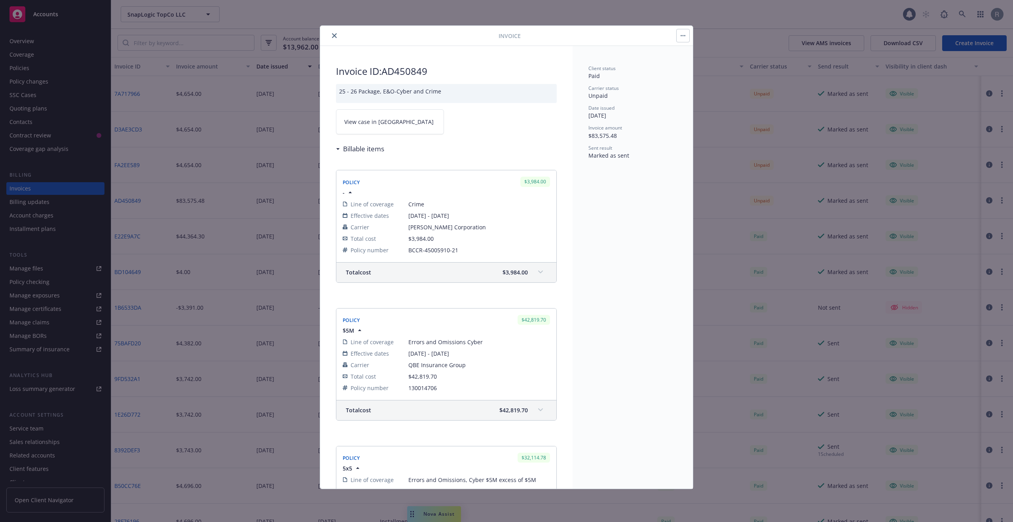 This screenshot has height=522, width=1013. I want to click on span: Unpaid, so click(598, 95).